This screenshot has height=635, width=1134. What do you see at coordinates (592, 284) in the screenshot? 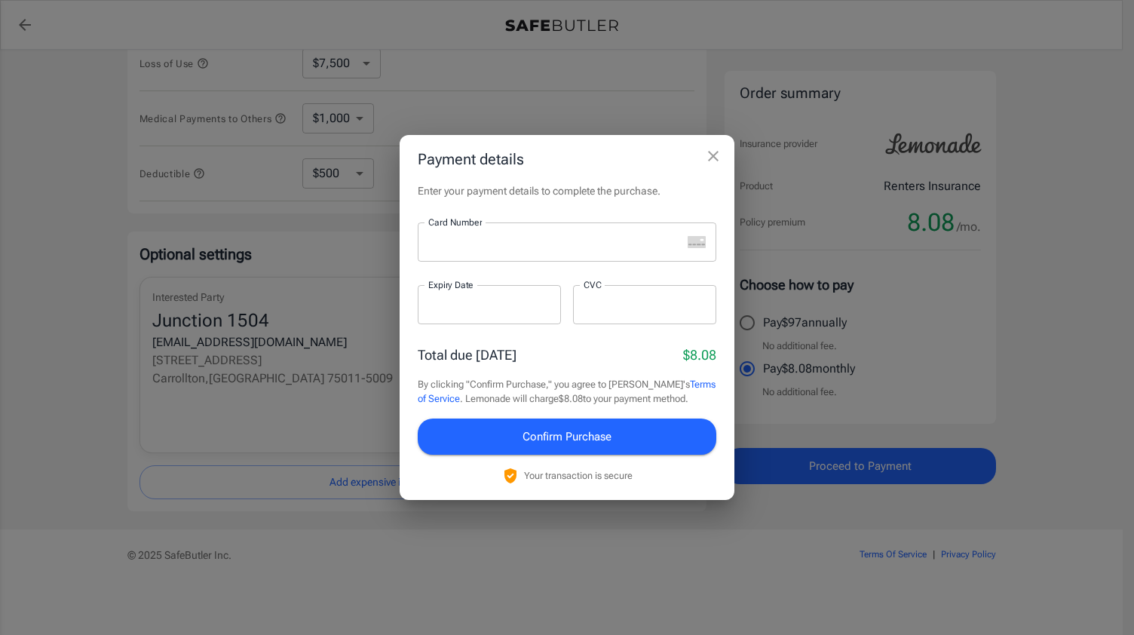
I see `label: CVC` at bounding box center [592, 284].